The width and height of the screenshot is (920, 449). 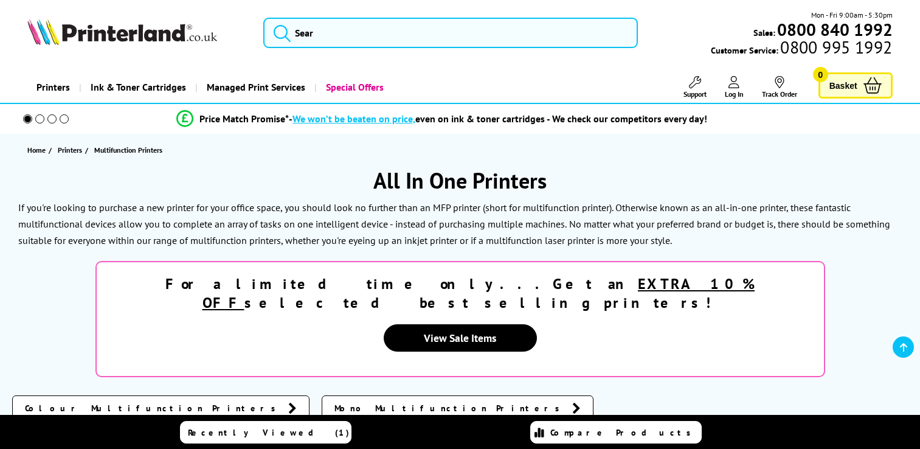 I want to click on span: Recently Viewed (1), so click(x=269, y=432).